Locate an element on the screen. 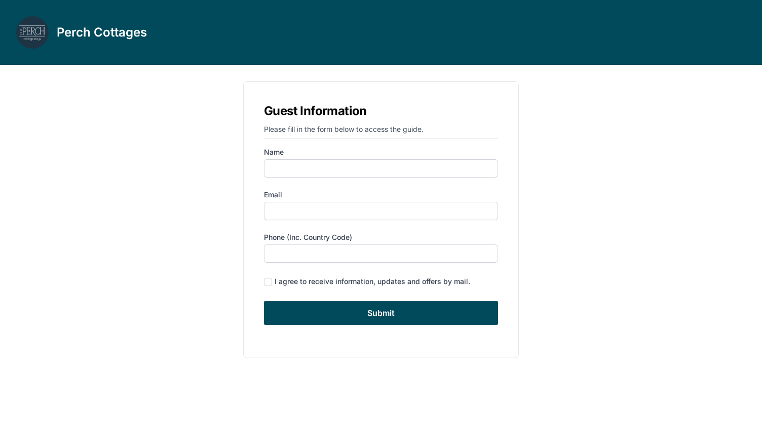 The width and height of the screenshot is (762, 423). img: lbscve6jyqy4usxktyb5b1icebv1 is located at coordinates (32, 32).